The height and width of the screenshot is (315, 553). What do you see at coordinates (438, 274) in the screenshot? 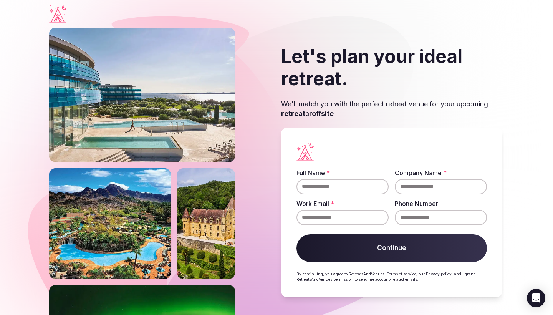
I see `a: Privacy policy` at bounding box center [438, 274].